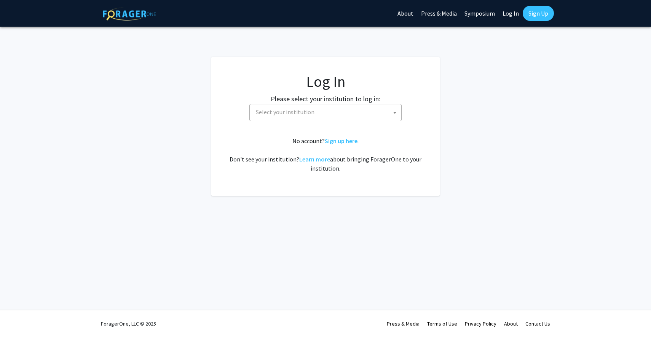 This screenshot has width=651, height=337. I want to click on a: Learn more about bringing ForagerOne to your institution, so click(315, 159).